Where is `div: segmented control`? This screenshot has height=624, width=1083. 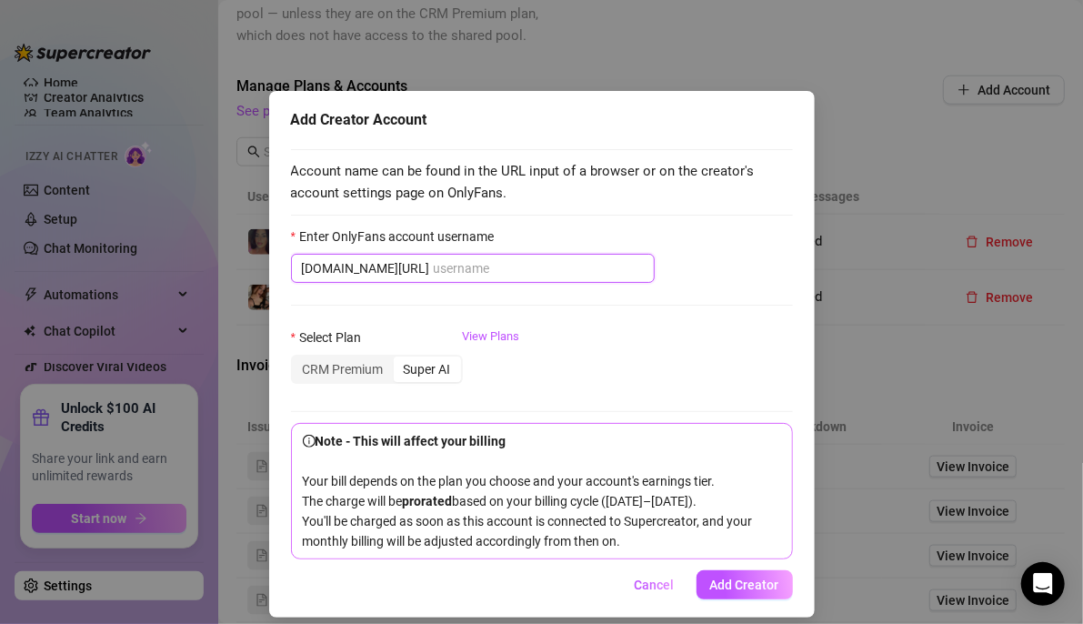 div: segmented control is located at coordinates (376, 369).